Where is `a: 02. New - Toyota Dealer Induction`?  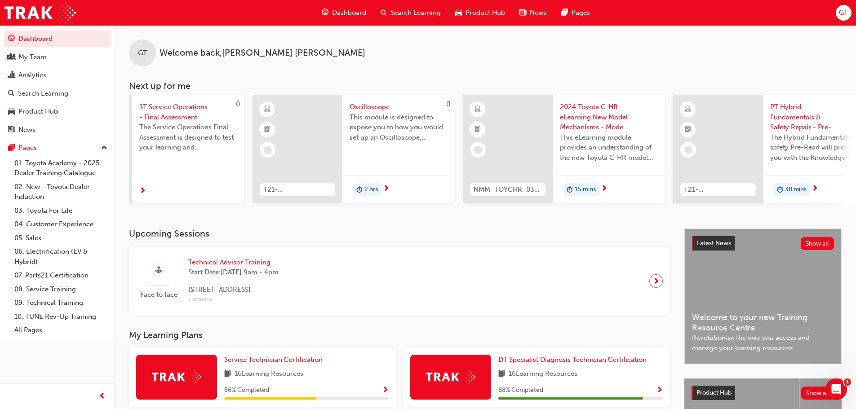
a: 02. New - Toyota Dealer Induction is located at coordinates (61, 192).